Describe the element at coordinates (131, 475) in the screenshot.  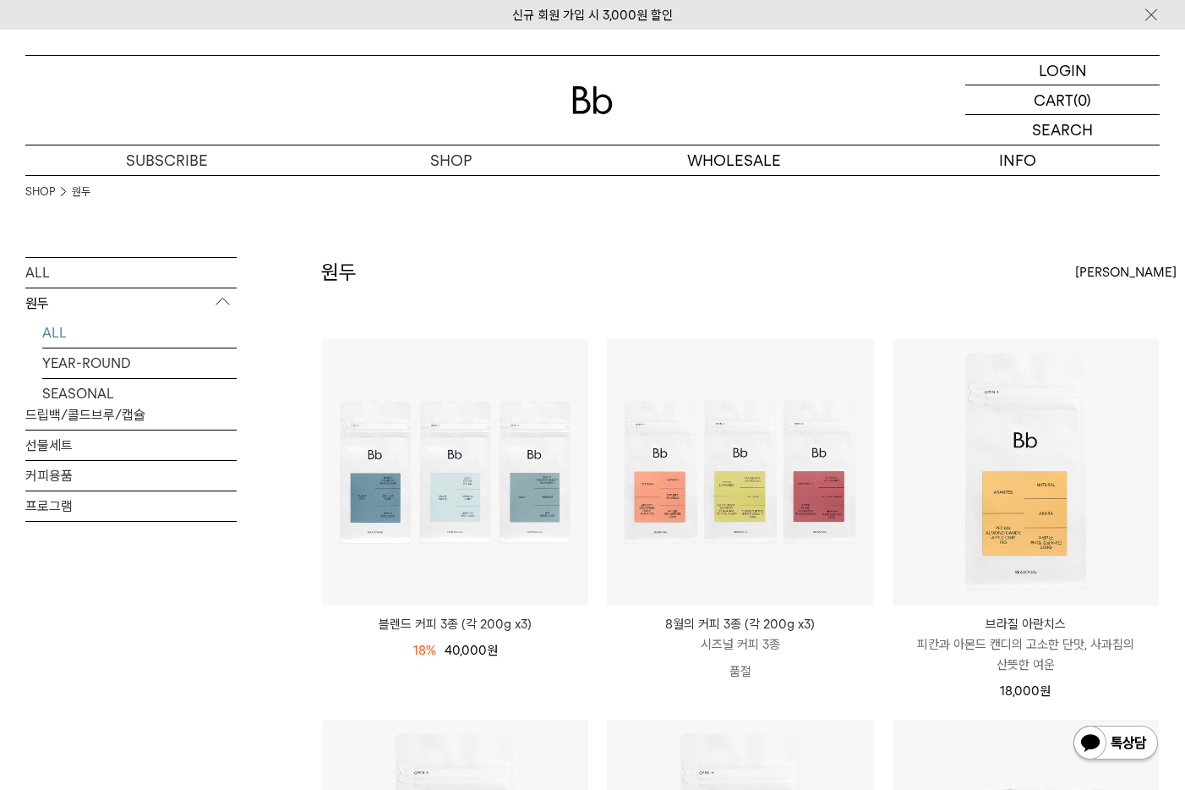
I see `a: 커피용품` at that location.